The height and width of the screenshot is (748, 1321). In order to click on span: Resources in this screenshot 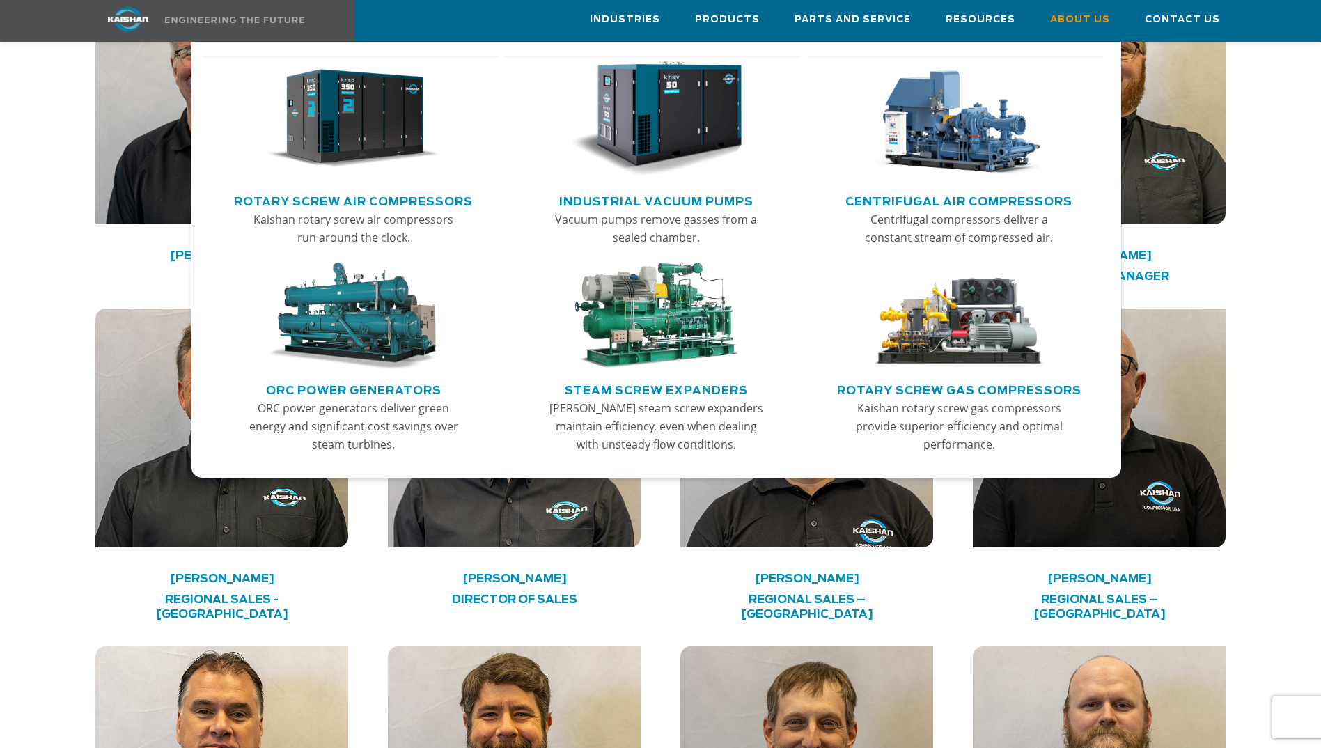, I will do `click(981, 20)`.